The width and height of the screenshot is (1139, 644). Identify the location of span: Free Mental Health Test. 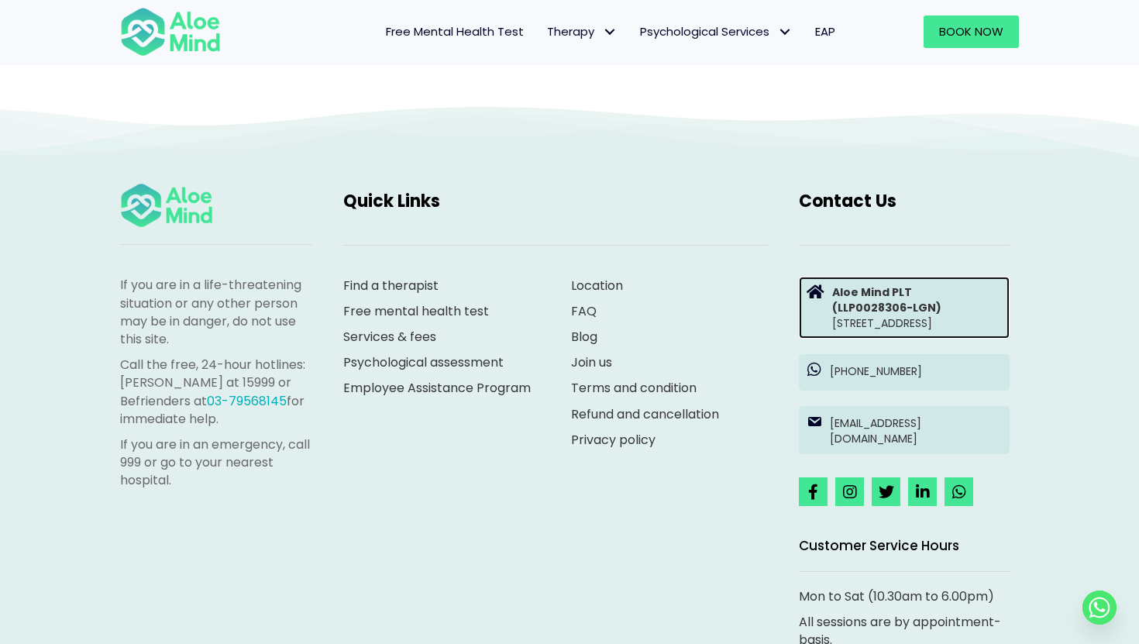
(455, 31).